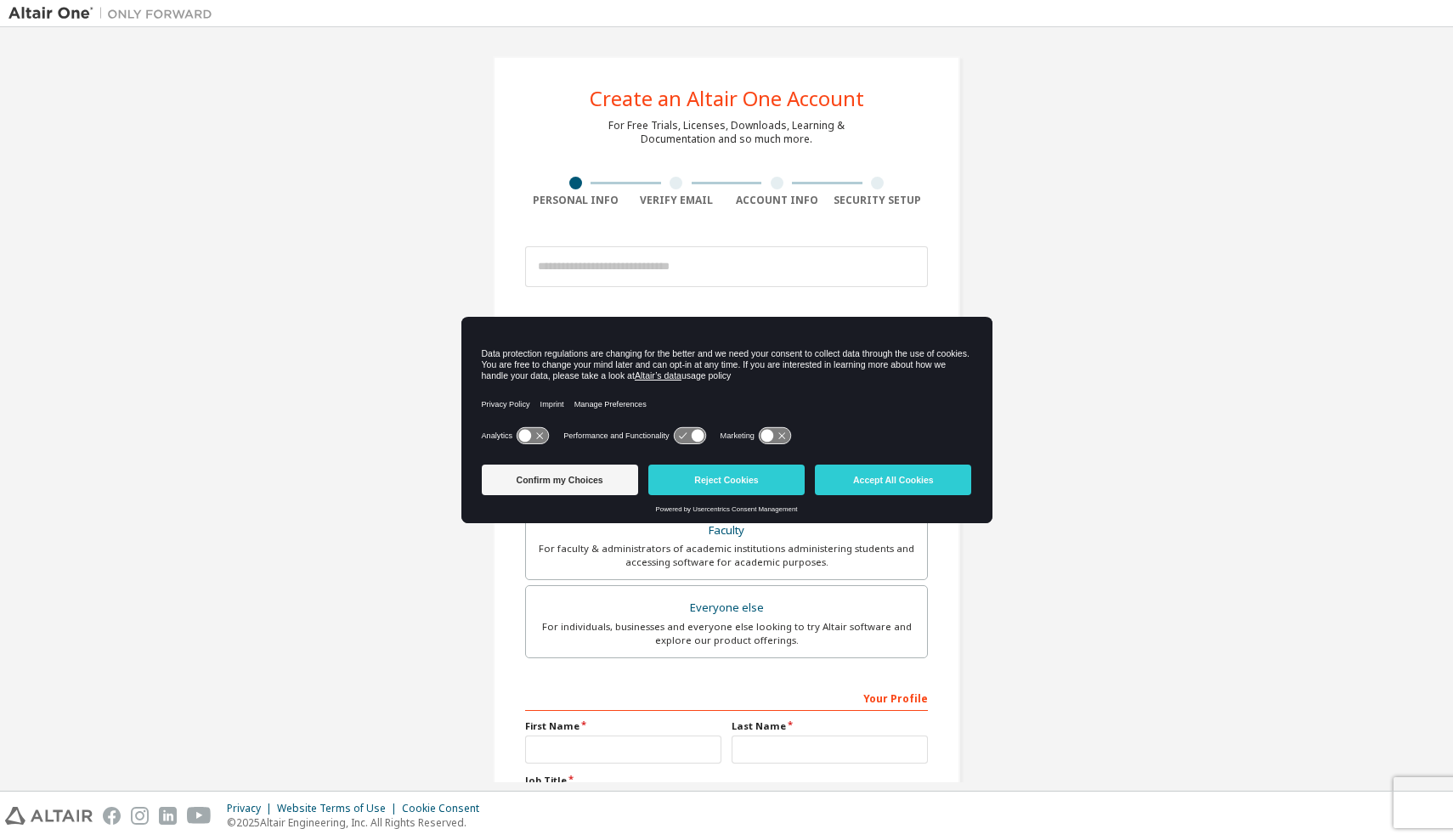  Describe the element at coordinates (830, 726) in the screenshot. I see `label: Last Name` at that location.